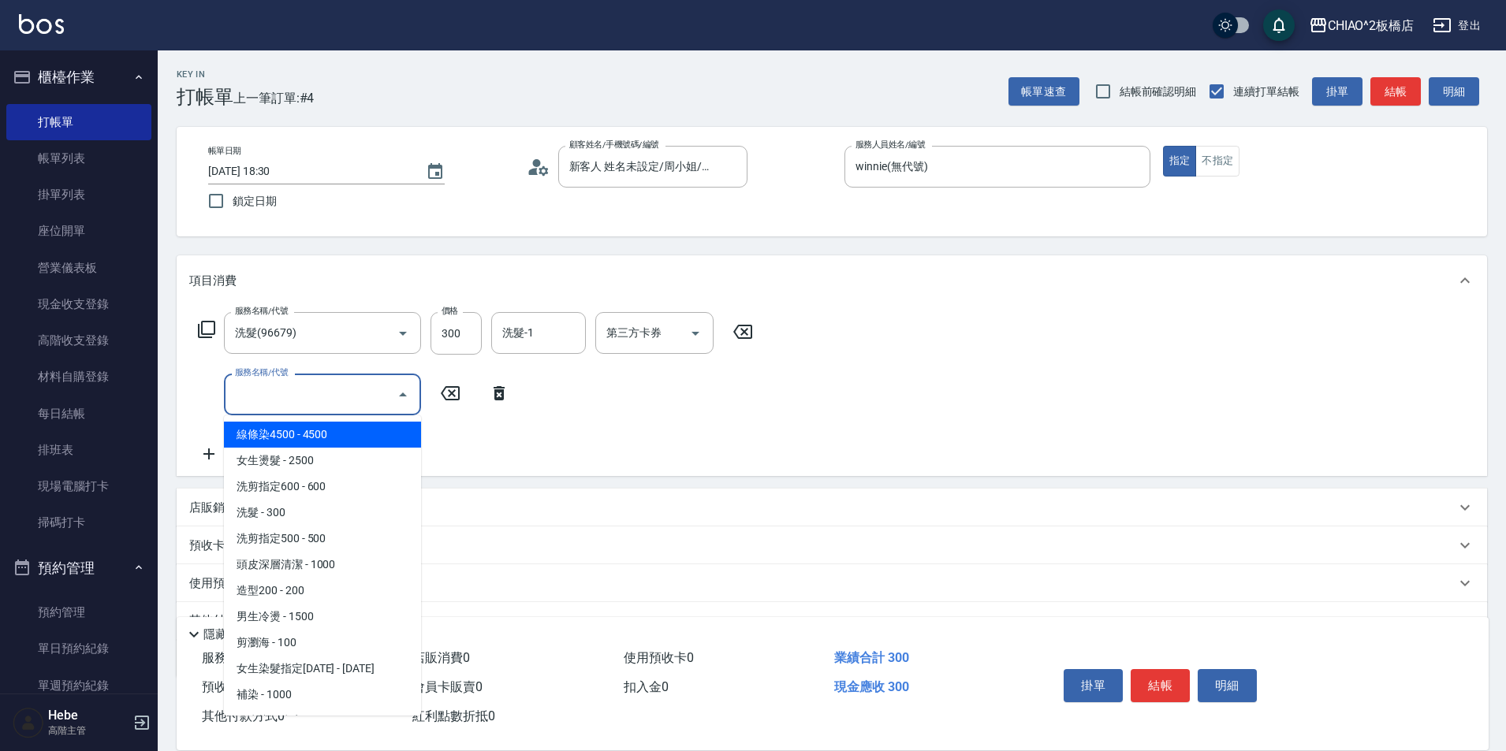 This screenshot has height=751, width=1506. Describe the element at coordinates (88, 716) in the screenshot. I see `h5: Hebe` at that location.